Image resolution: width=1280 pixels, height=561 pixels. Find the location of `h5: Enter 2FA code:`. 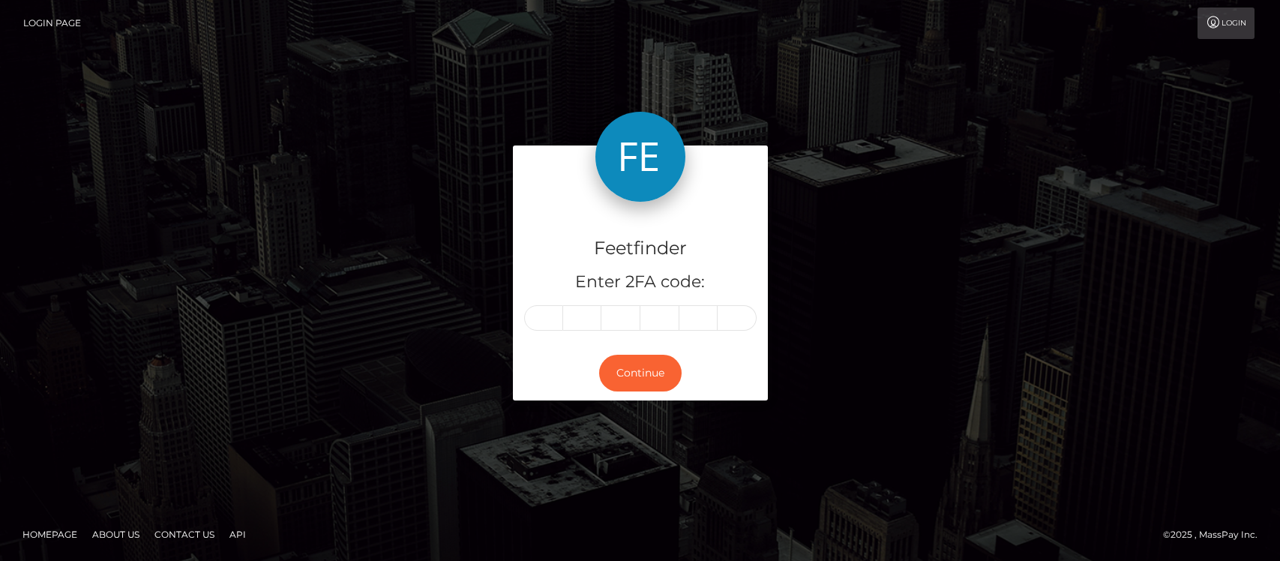

h5: Enter 2FA code: is located at coordinates (640, 282).